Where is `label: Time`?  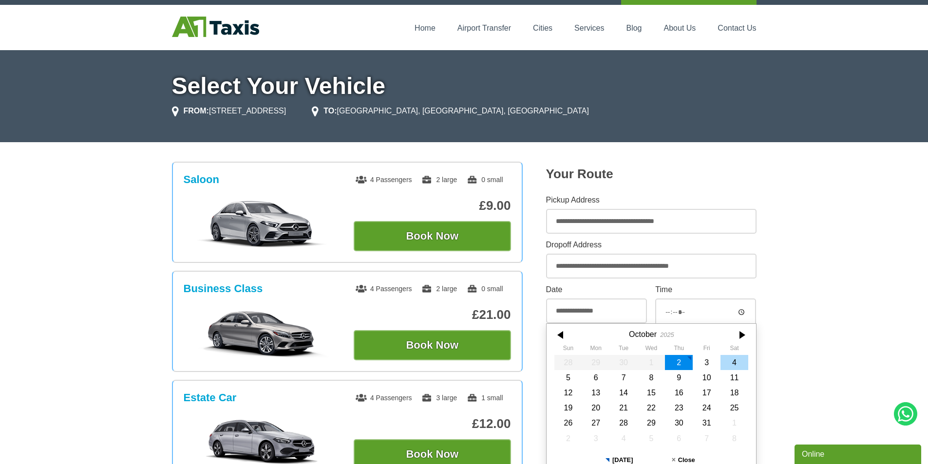
label: Time is located at coordinates (706, 290).